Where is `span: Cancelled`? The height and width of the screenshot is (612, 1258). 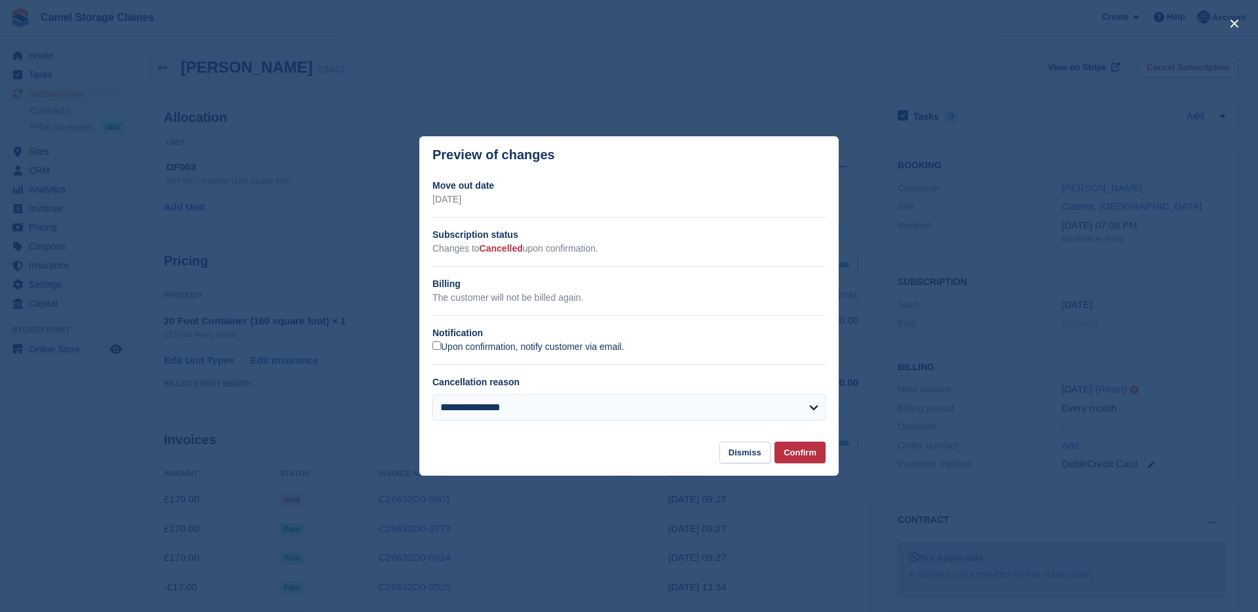
span: Cancelled is located at coordinates (501, 248).